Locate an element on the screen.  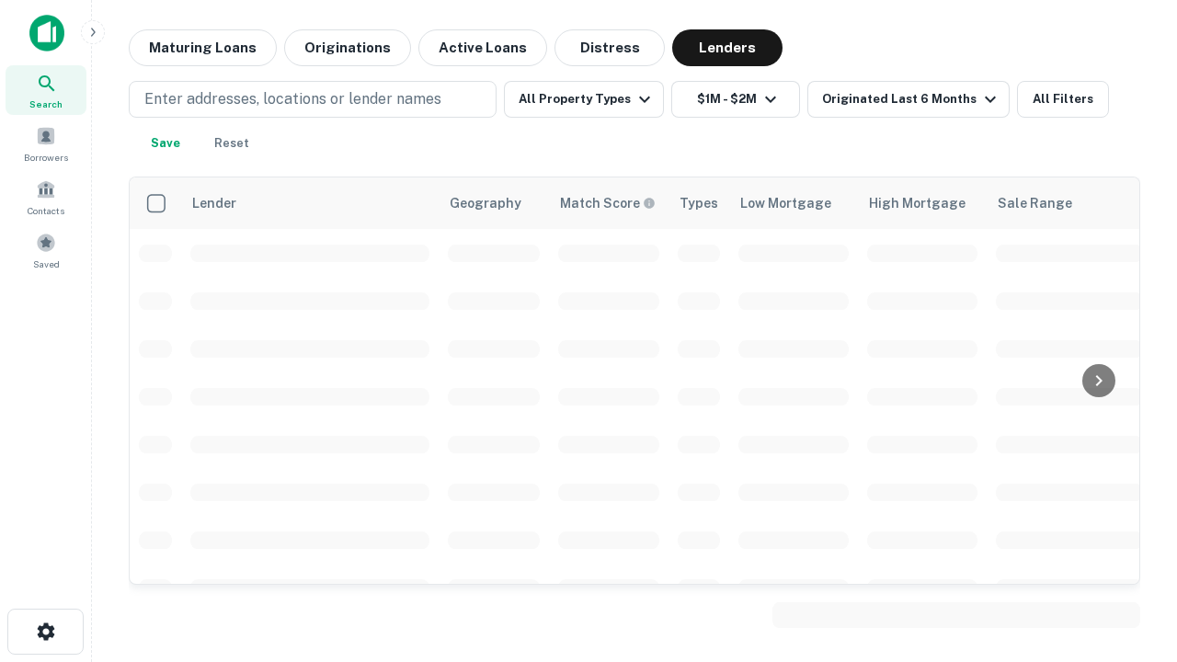
th: Types is located at coordinates (699, 203).